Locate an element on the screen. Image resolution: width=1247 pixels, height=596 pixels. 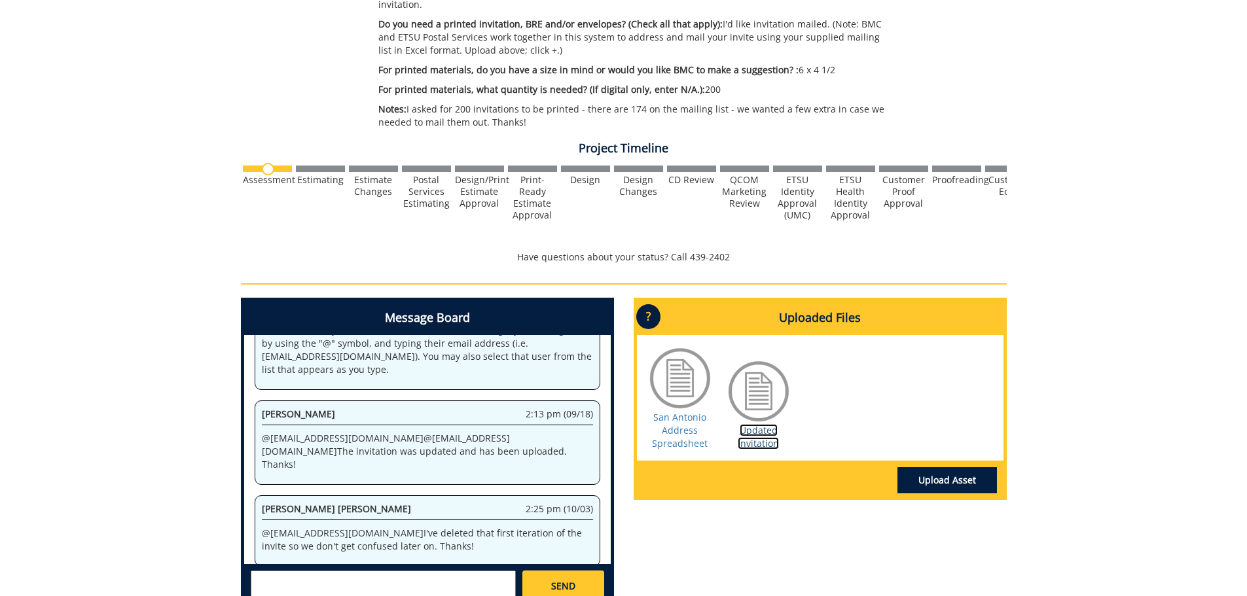
p: I'd like invitation mailed. (Note: BMC and ETSU Postal Services work together in this system to a... is located at coordinates (634, 37).